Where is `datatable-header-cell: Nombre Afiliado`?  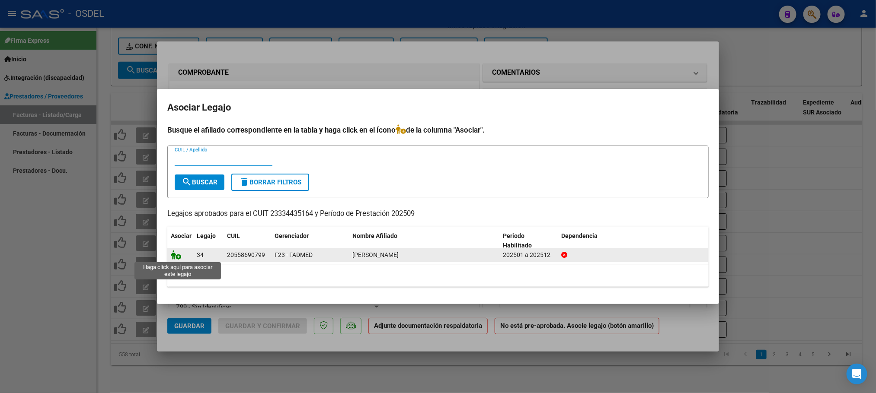 datatable-header-cell: Nombre Afiliado is located at coordinates (424, 241).